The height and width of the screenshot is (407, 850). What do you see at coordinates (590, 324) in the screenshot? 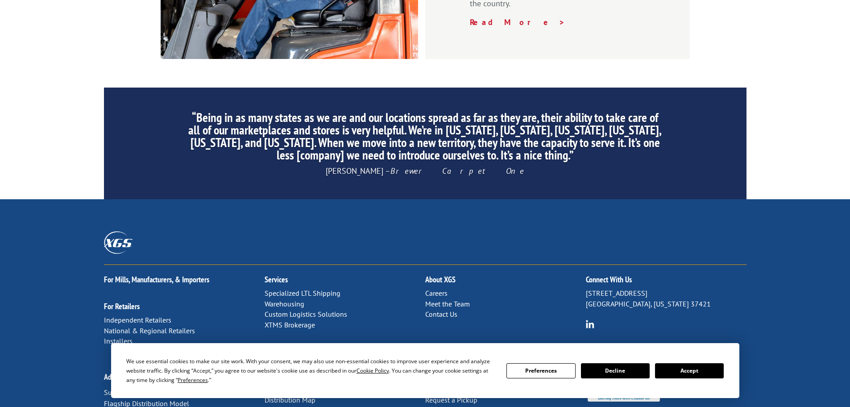
I see `img: group-6` at bounding box center [590, 324].